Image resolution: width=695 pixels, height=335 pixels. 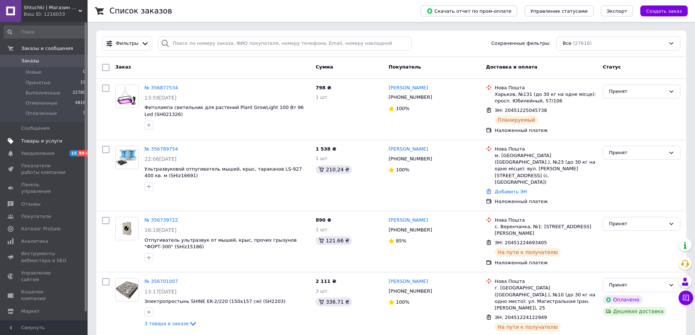 What do you see at coordinates (84, 72) in the screenshot?
I see `span: 0` at bounding box center [84, 72].